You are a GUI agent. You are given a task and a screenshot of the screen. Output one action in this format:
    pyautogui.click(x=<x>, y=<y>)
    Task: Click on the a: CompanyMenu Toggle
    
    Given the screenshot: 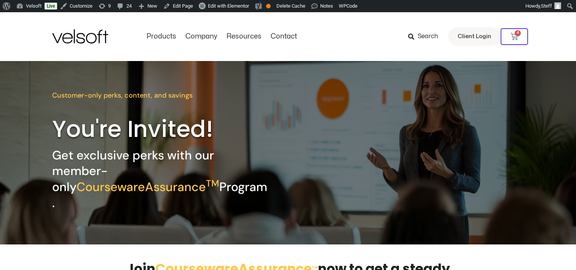 What is the action you would take?
    pyautogui.click(x=201, y=37)
    